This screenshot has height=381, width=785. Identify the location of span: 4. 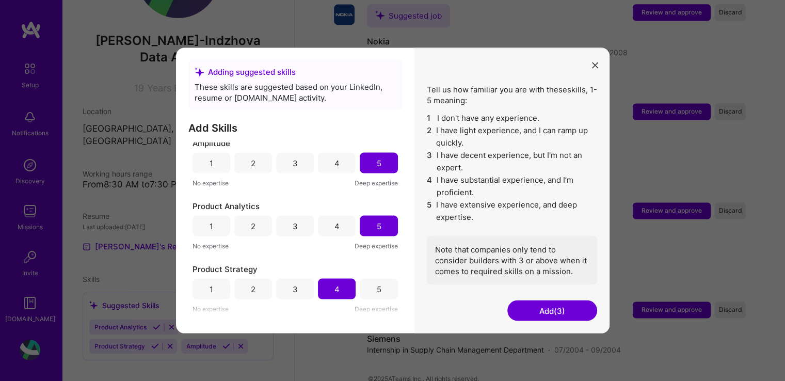
(429, 186).